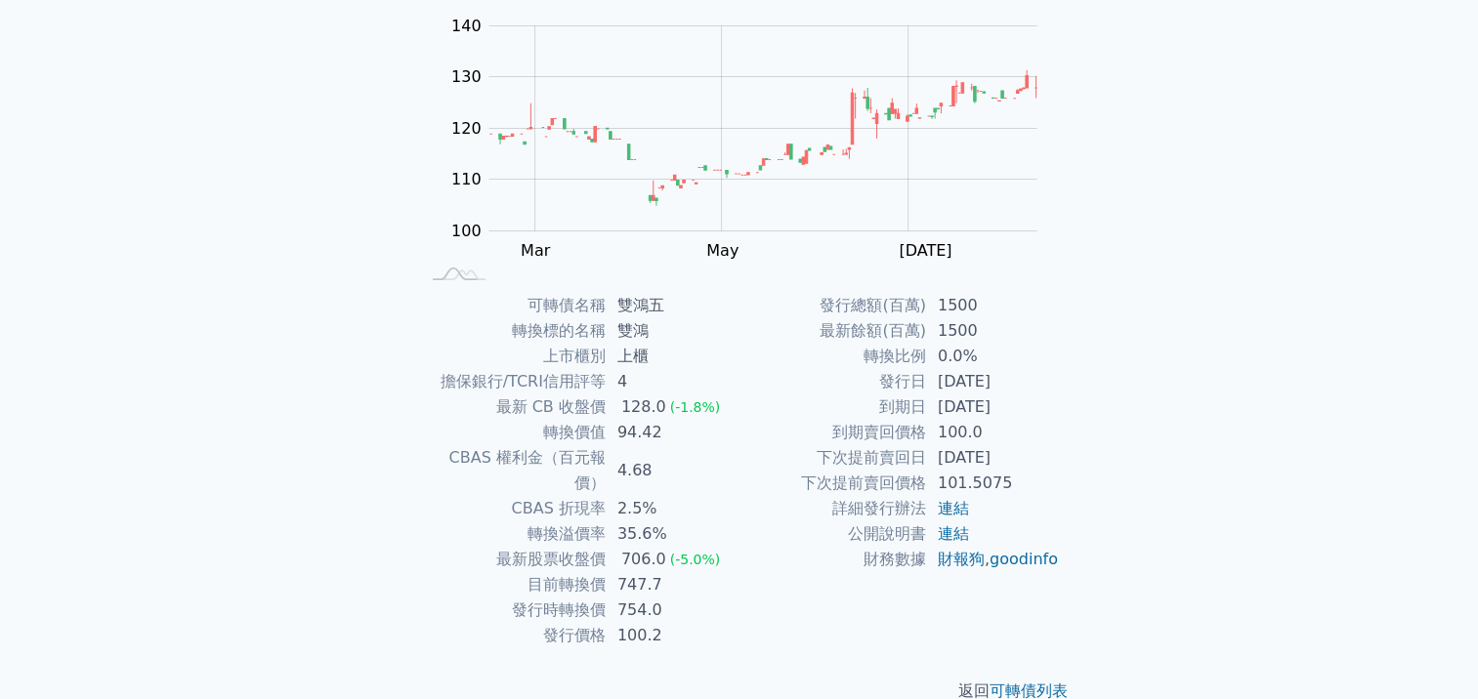  I want to click on td: 下次提前賣回價格, so click(832, 483).